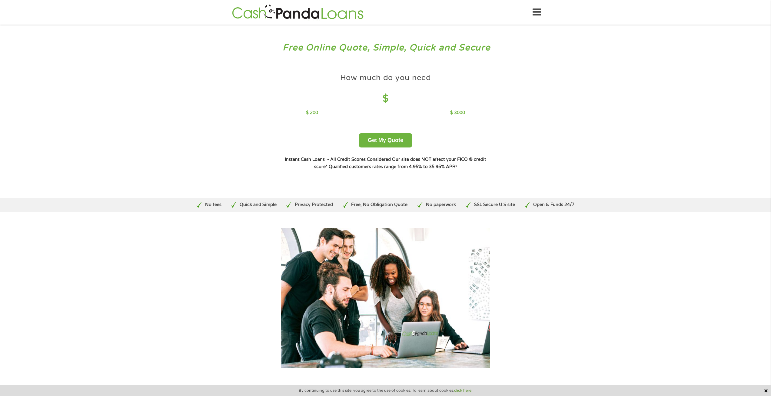  What do you see at coordinates (213, 205) in the screenshot?
I see `p: No fees` at bounding box center [213, 205].